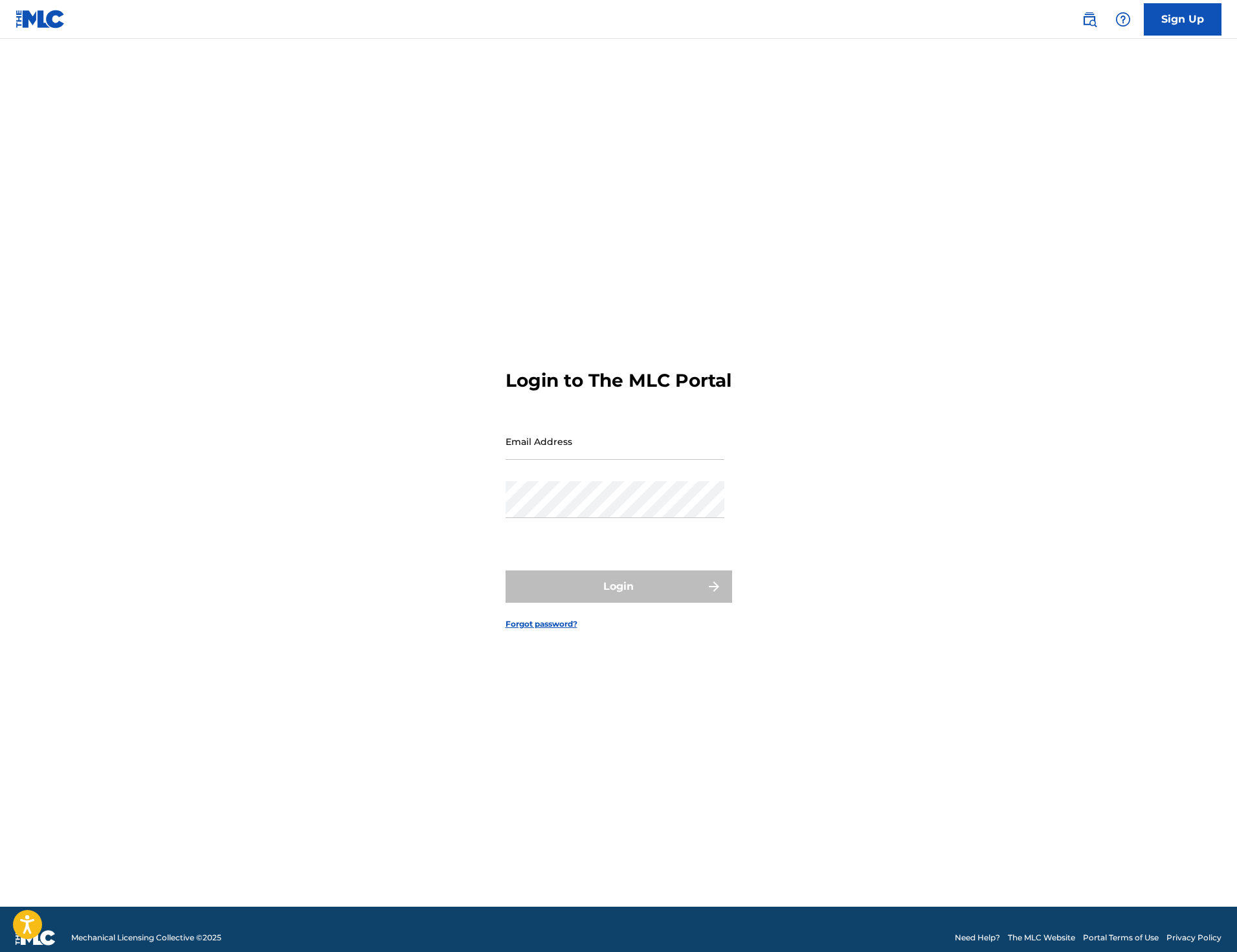 The width and height of the screenshot is (1237, 952). I want to click on div: Chat Widget, so click(1204, 921).